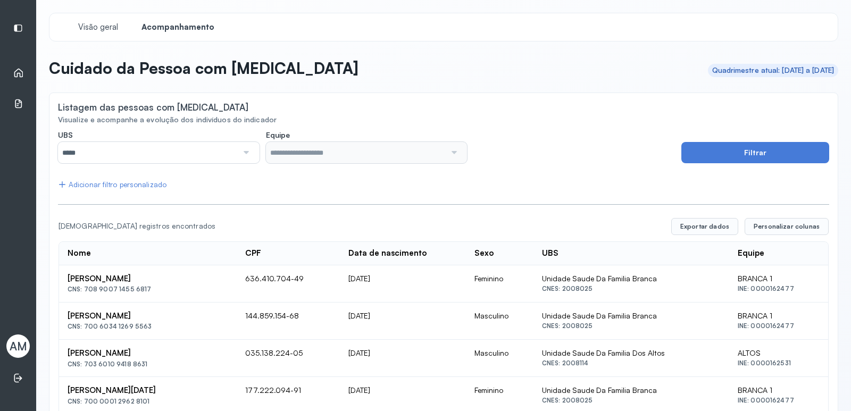 The height and width of the screenshot is (411, 851). What do you see at coordinates (278, 135) in the screenshot?
I see `span: Equipe` at bounding box center [278, 135].